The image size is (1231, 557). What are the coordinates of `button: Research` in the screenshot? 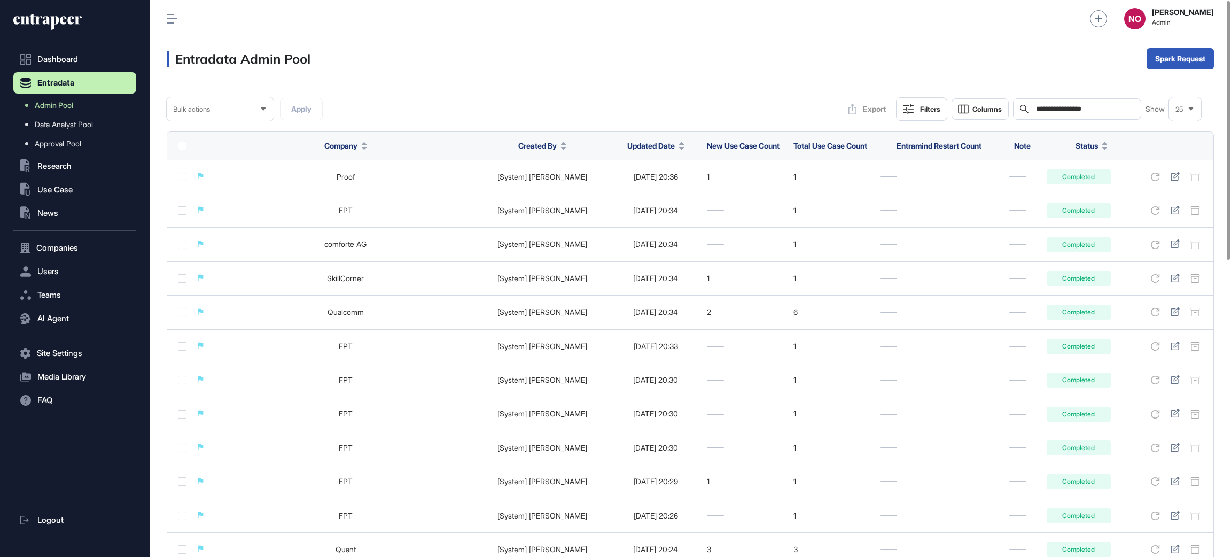 It's located at (75, 166).